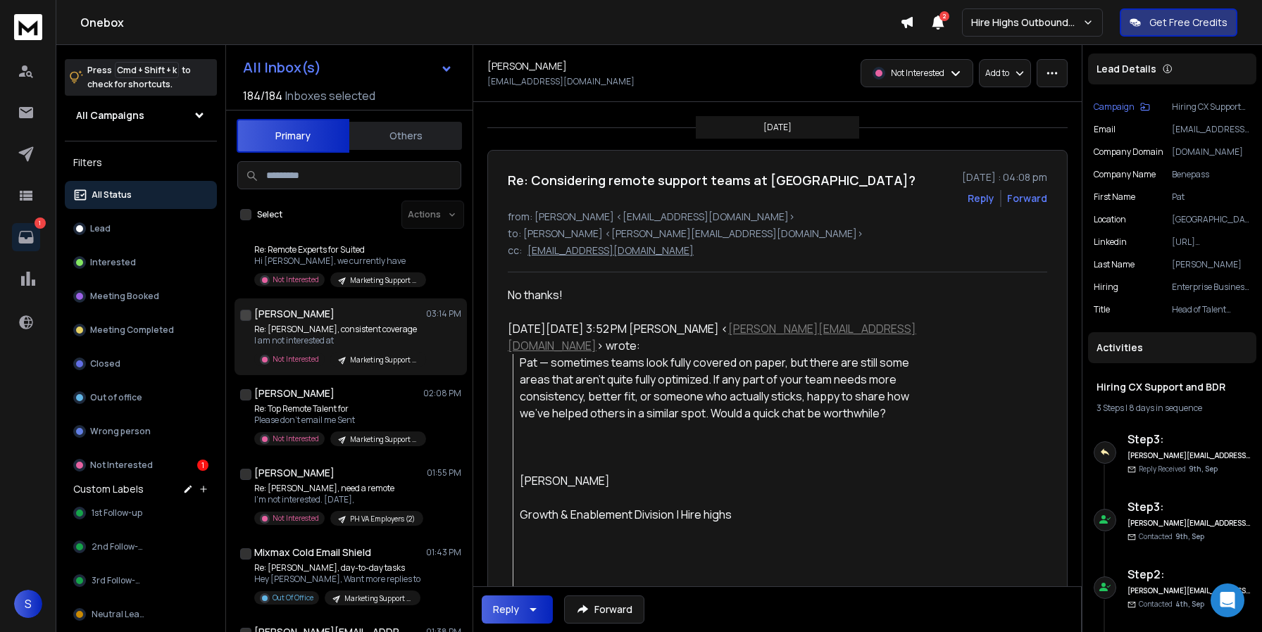 The width and height of the screenshot is (1262, 632). Describe the element at coordinates (1126, 69) in the screenshot. I see `p: Lead Details` at that location.